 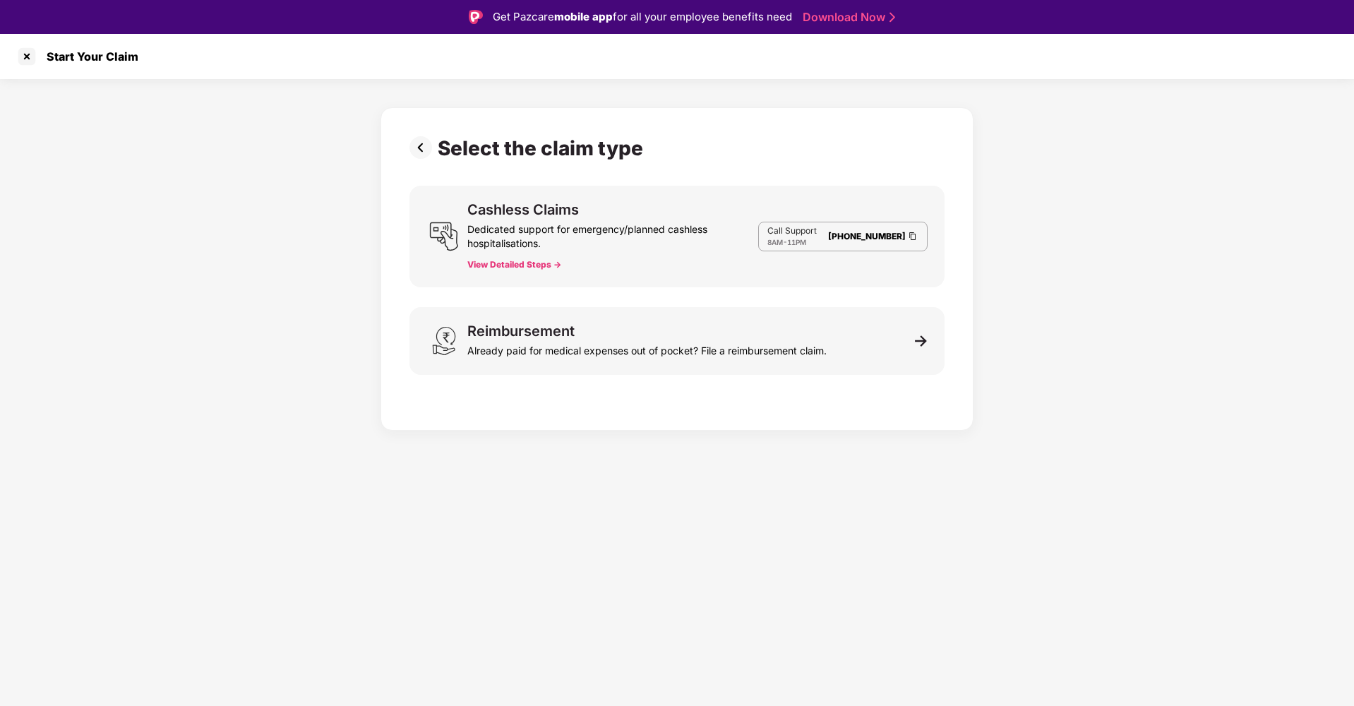 What do you see at coordinates (613, 234) in the screenshot?
I see `div: Dedicated support for emergency/planned cashless hospitalisations.` at bounding box center [613, 234].